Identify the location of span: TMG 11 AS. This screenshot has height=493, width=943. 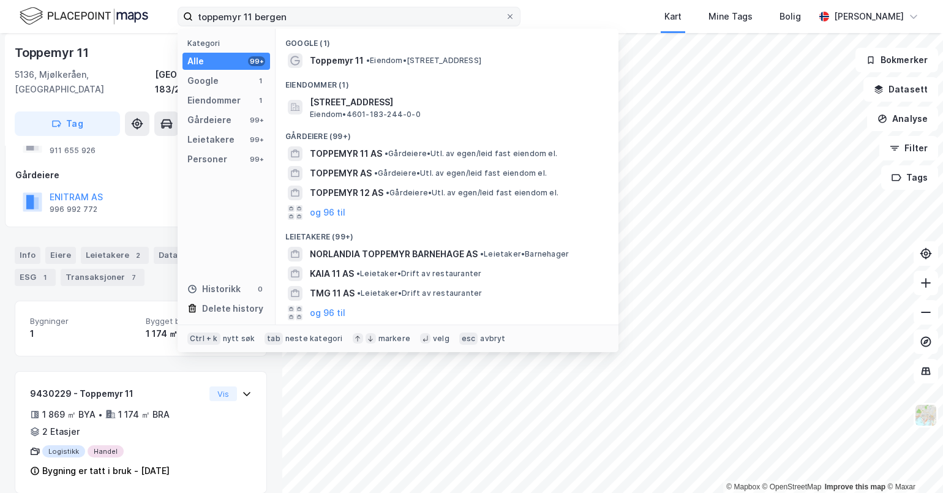
(332, 293).